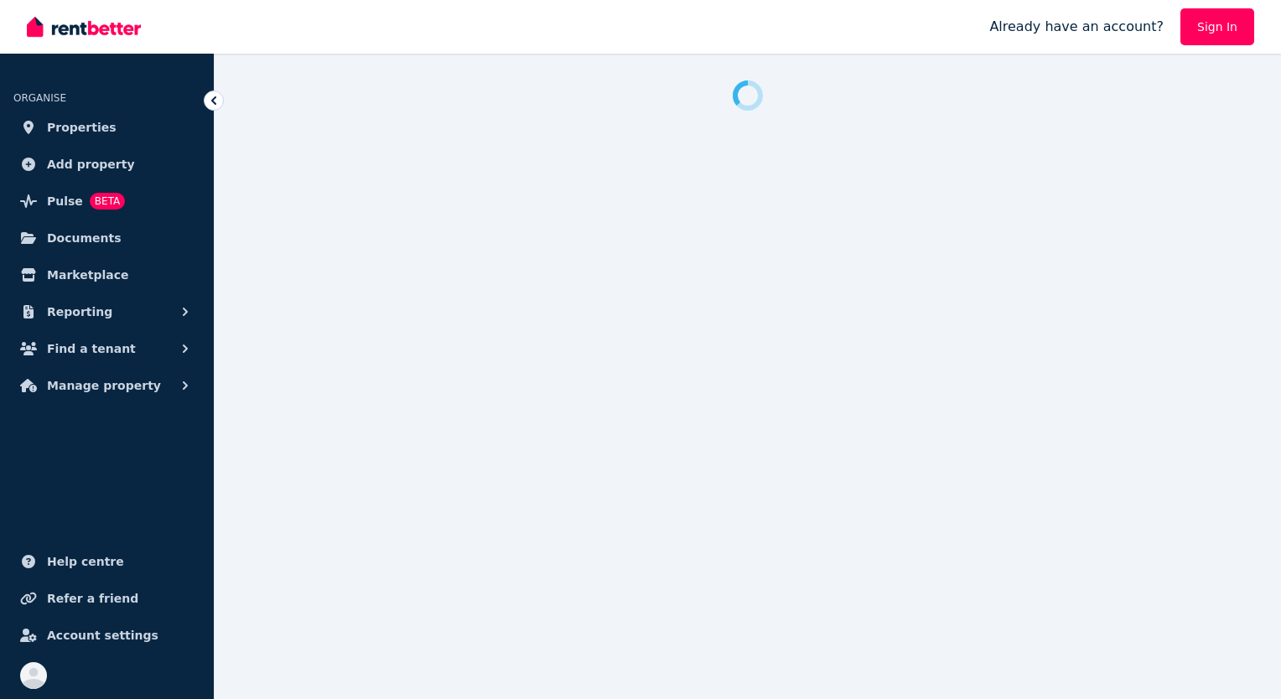 The width and height of the screenshot is (1281, 699). Describe the element at coordinates (39, 98) in the screenshot. I see `span: ORGANISE` at that location.